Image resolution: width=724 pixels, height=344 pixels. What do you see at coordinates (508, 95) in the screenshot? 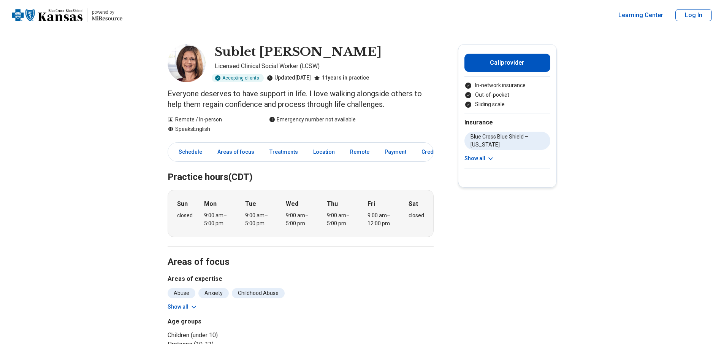
I see `li: Out-of-pocket` at bounding box center [508, 95].